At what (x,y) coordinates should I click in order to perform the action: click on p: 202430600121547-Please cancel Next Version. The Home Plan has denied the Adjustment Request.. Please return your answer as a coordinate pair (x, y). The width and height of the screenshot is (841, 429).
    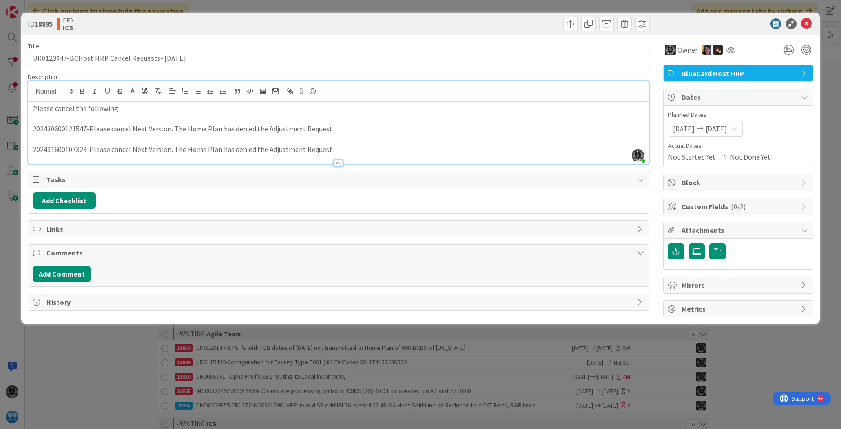
    Looking at the image, I should click on (338, 128).